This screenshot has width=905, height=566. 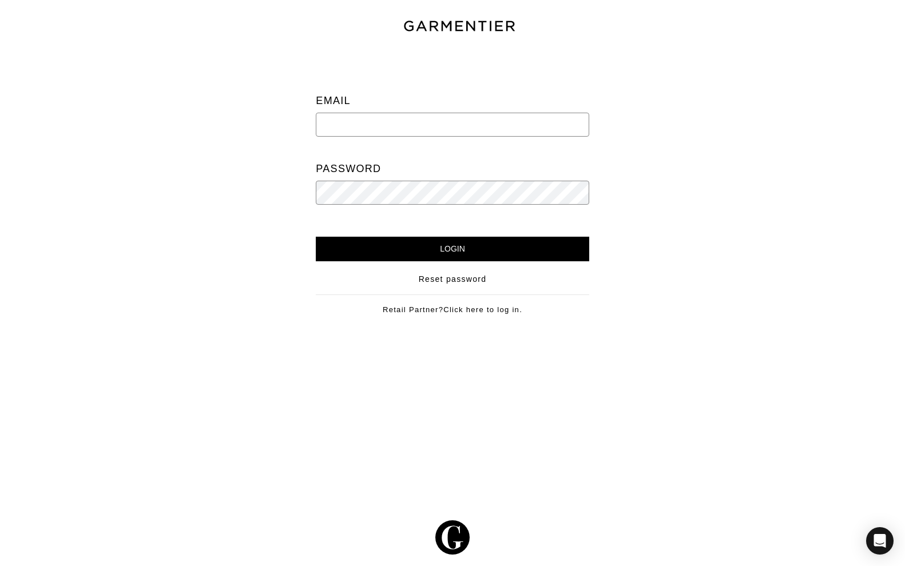 I want to click on label: Email, so click(x=333, y=101).